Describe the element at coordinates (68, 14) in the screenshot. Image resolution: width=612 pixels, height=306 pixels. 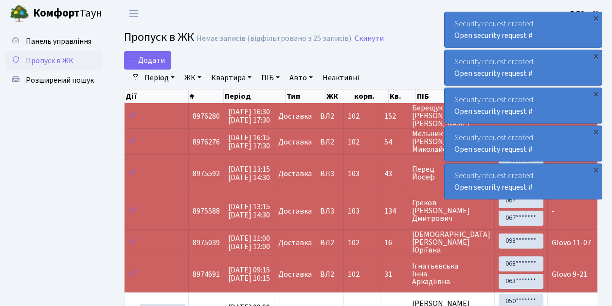
I see `span: Таун` at that location.